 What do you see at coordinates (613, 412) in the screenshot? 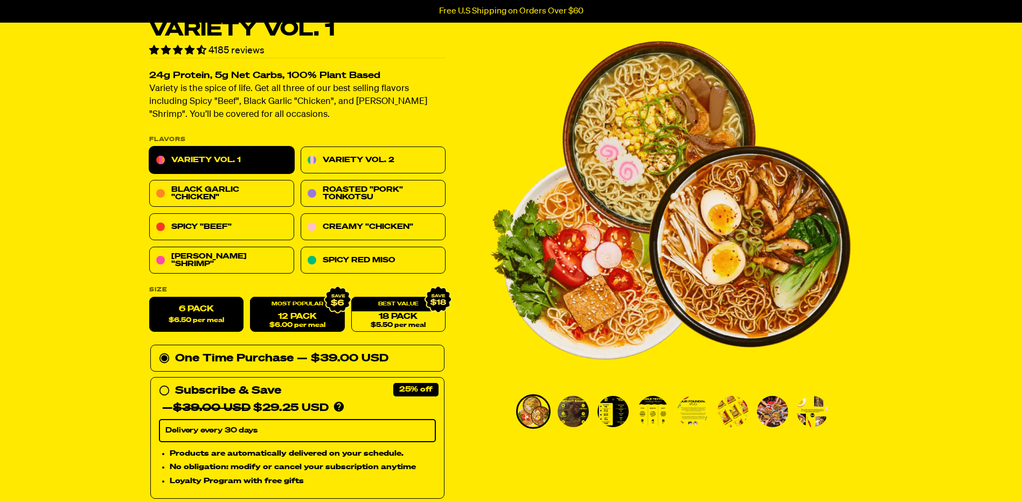
I see `li: Go to slide 3` at bounding box center [613, 412].